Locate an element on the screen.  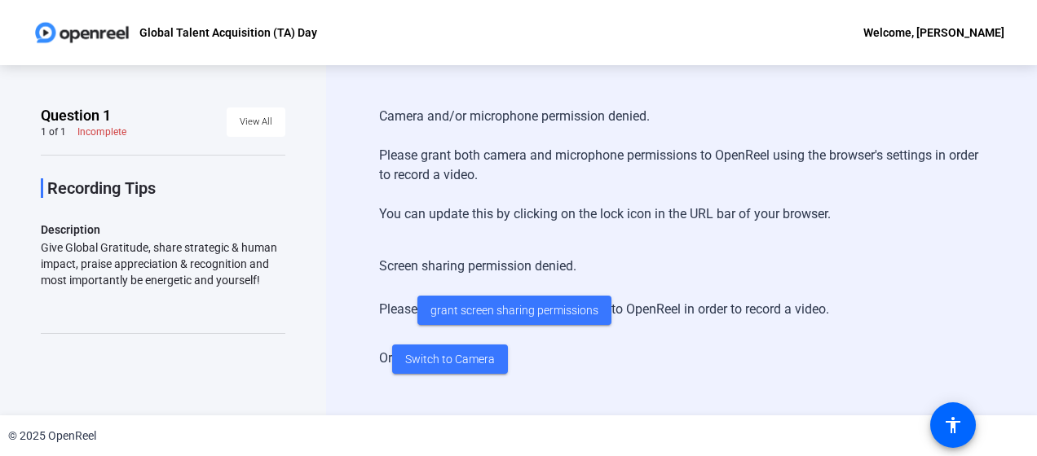
button: grant screen sharing permissions is located at coordinates (514, 311).